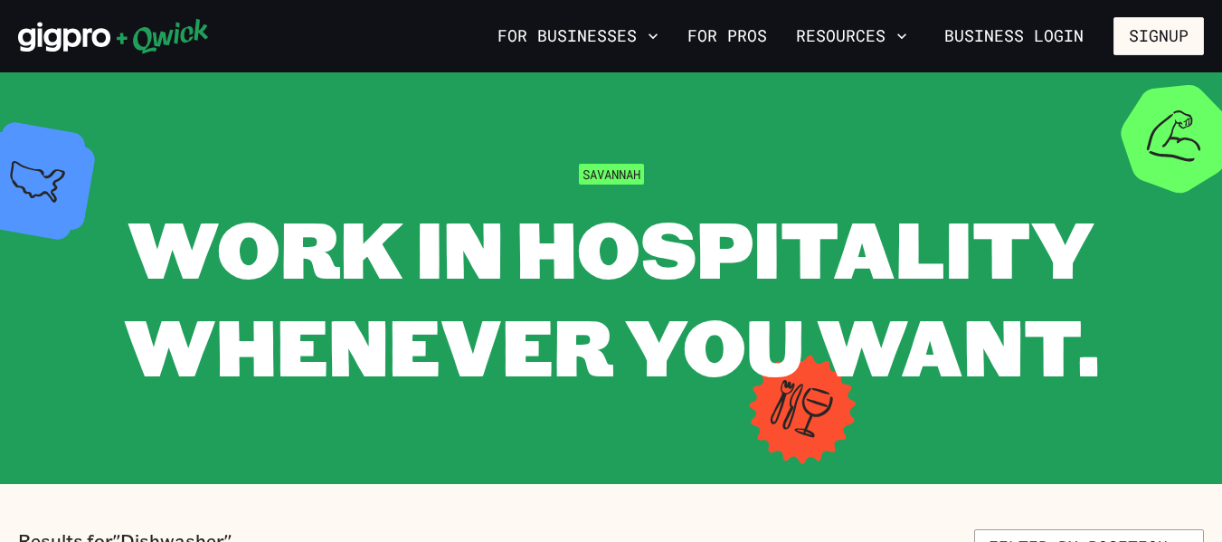 The width and height of the screenshot is (1222, 542). I want to click on button: Resources, so click(851, 36).